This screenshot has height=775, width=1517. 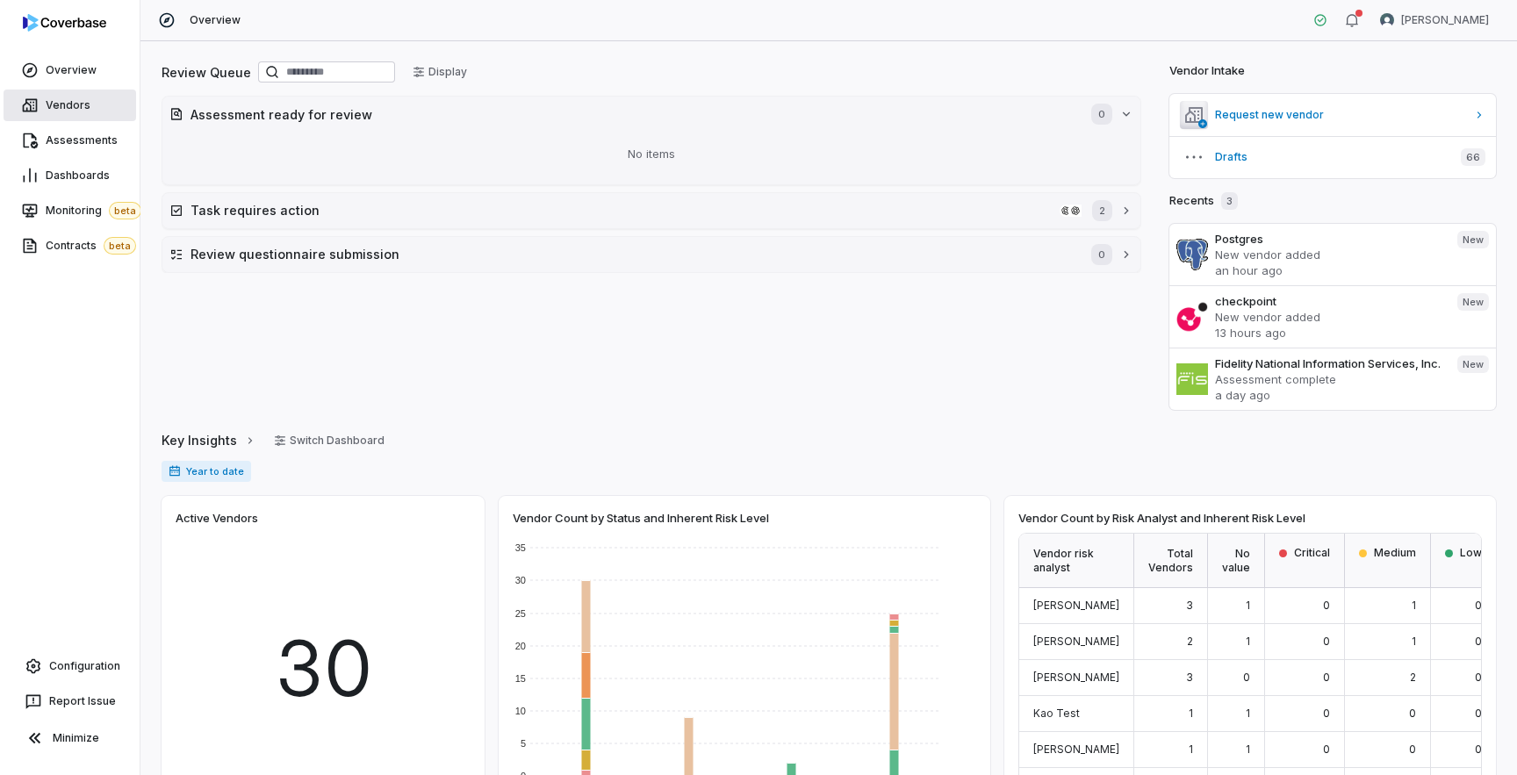 I want to click on span: Drafts, so click(x=1331, y=157).